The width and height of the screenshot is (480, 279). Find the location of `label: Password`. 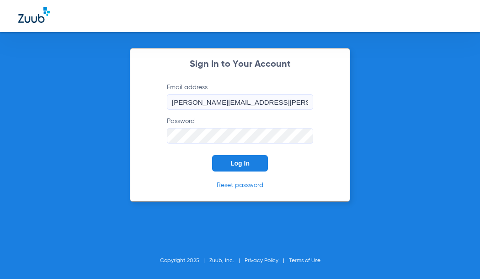

label: Password is located at coordinates (240, 130).